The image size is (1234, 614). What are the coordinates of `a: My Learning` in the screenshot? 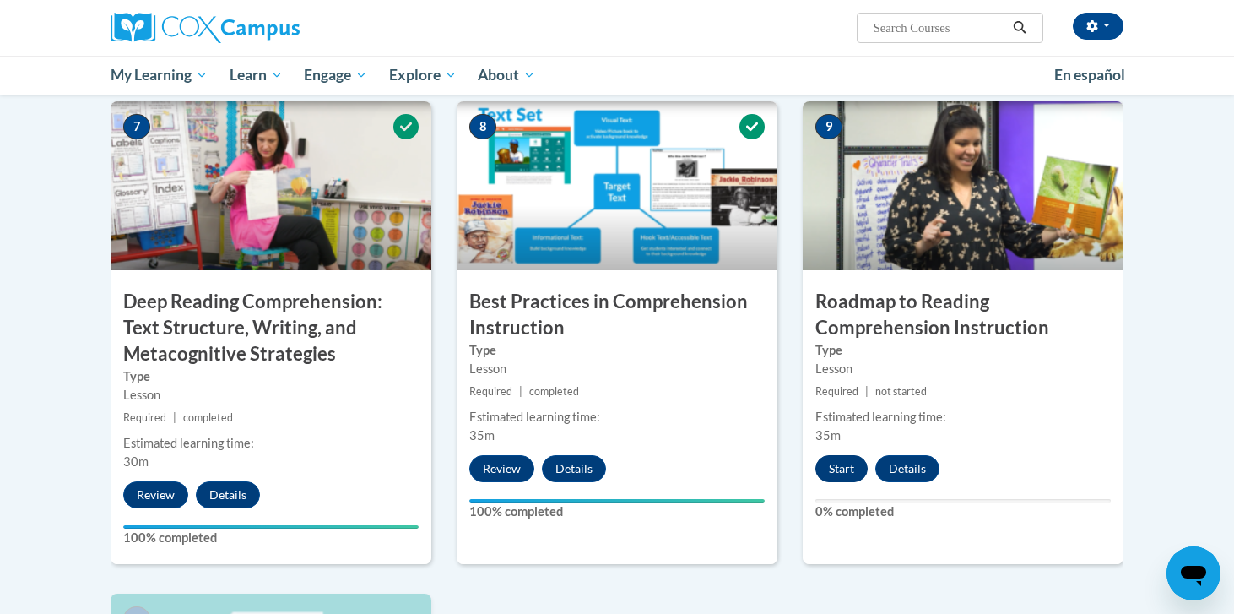 It's located at (159, 75).